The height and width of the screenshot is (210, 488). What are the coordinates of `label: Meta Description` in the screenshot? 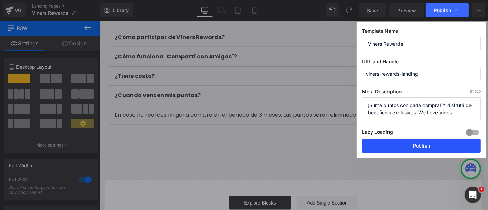 It's located at (422, 93).